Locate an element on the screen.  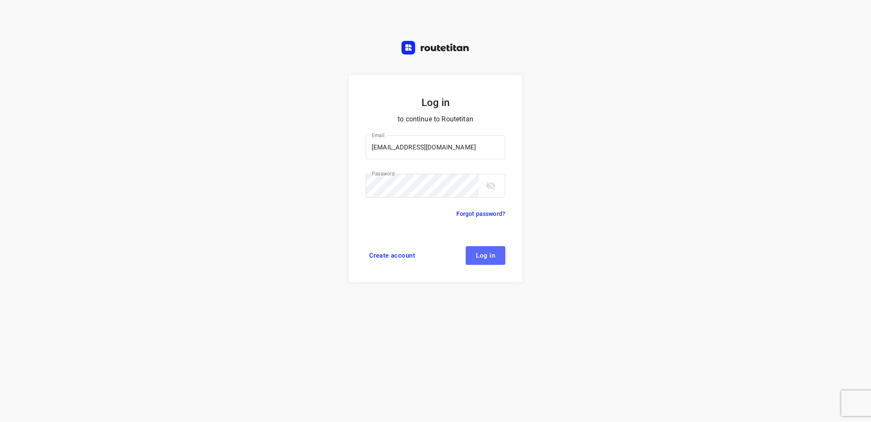
span: Log in is located at coordinates (485, 255).